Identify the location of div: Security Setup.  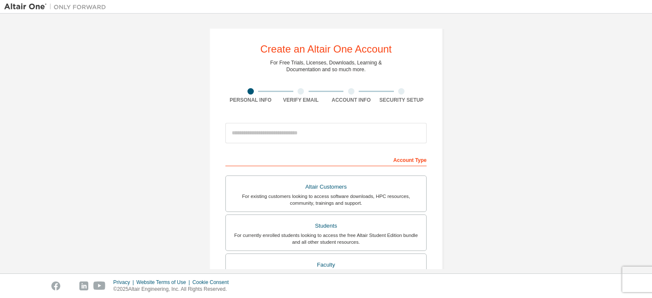
(401, 100).